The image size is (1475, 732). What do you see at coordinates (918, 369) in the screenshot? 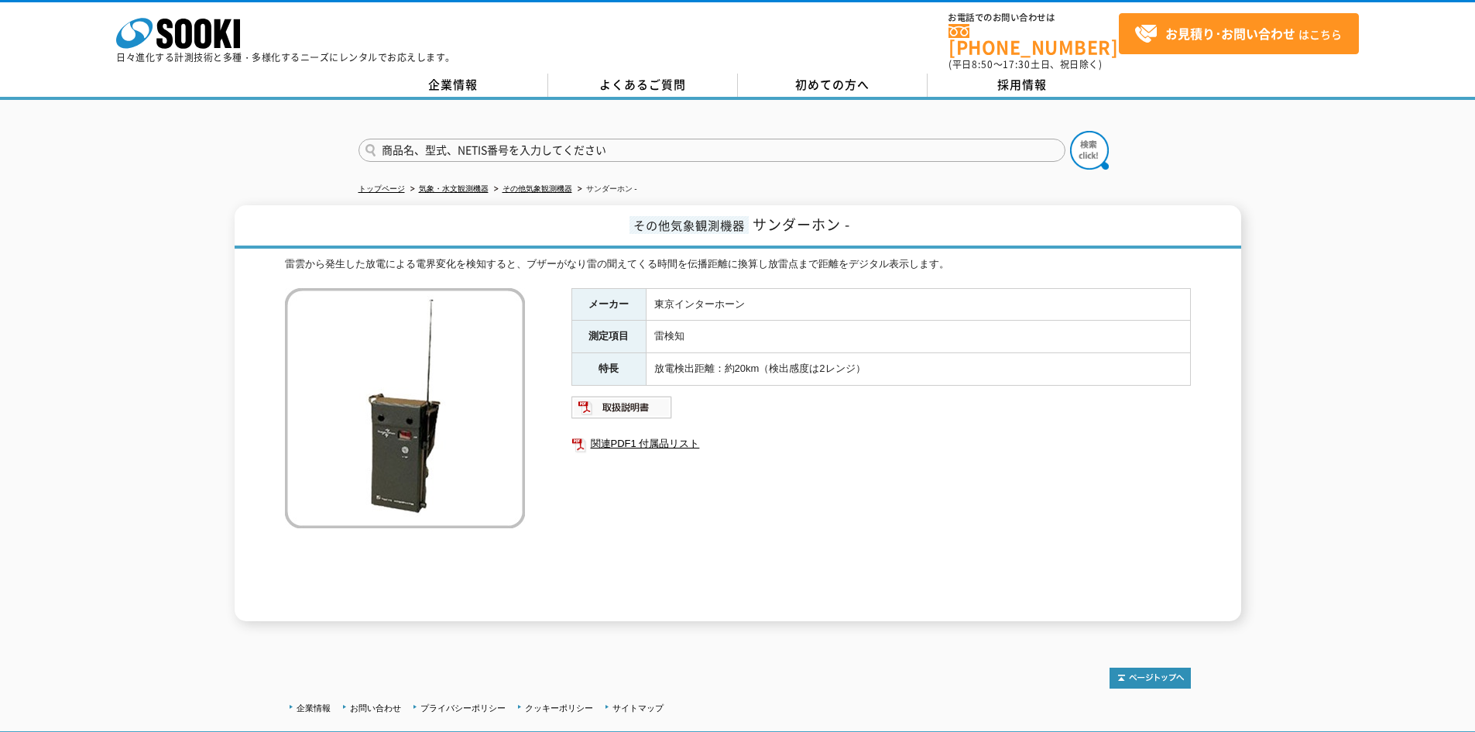
I see `td: 放電検出距離：約20km（検出感度は2レンジ）` at bounding box center [918, 369].